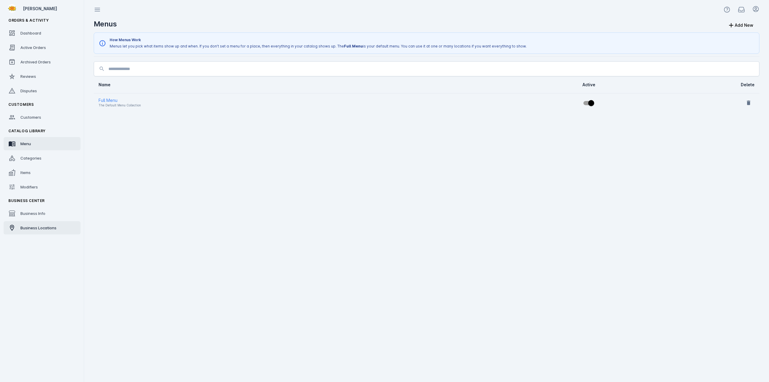 This screenshot has height=382, width=769. I want to click on button: Add New, so click(741, 25).